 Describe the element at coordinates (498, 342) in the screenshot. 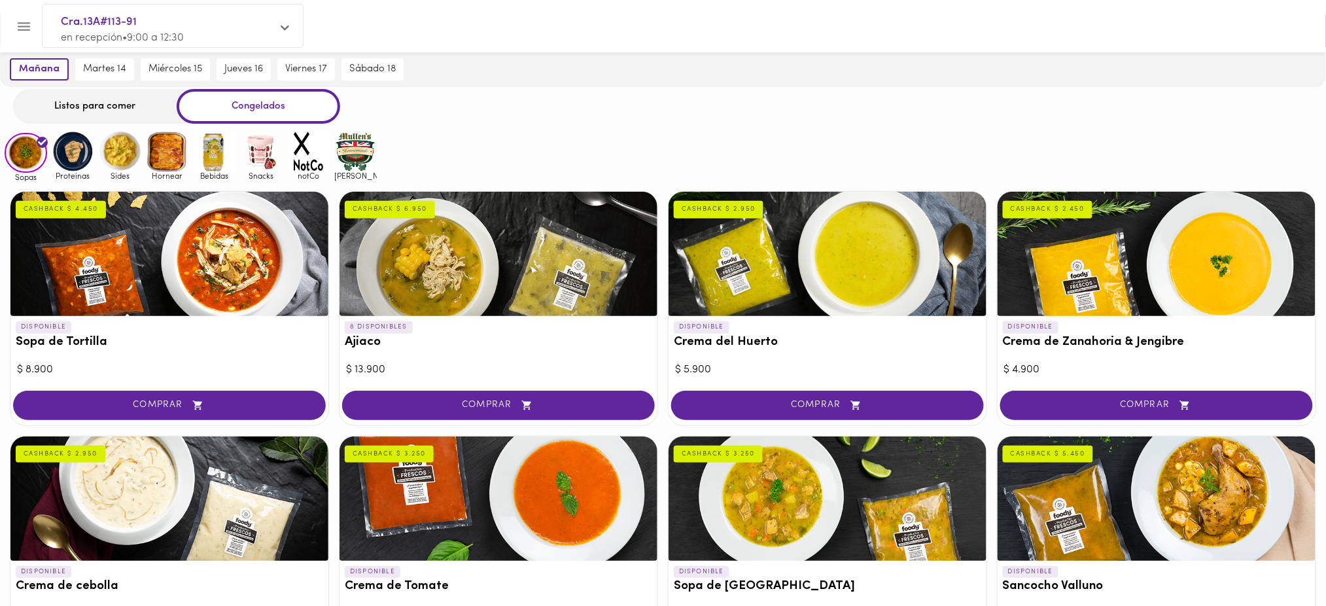

I see `h3: Ajiaco` at that location.